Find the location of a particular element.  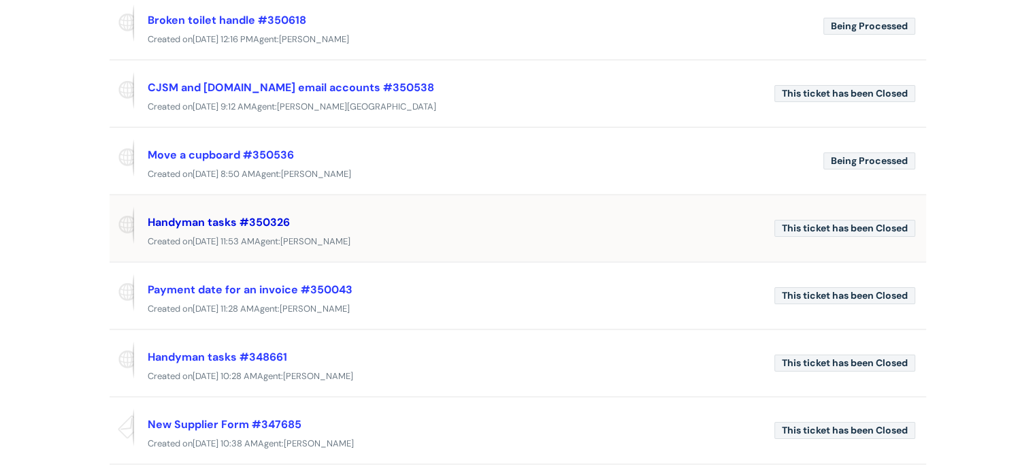

a: Handyman tasks #348661 is located at coordinates (217, 357).